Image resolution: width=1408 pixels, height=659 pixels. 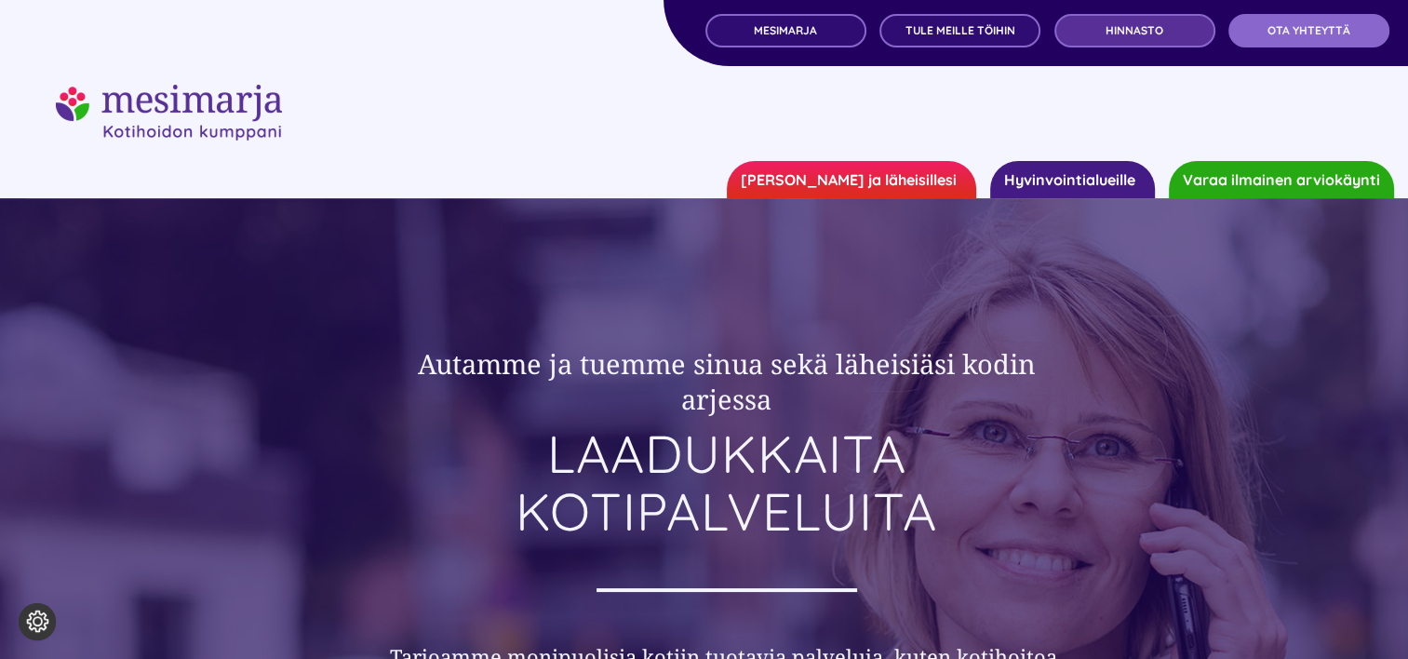 I want to click on span: OTA YHTEYTTÄ, so click(x=1308, y=31).